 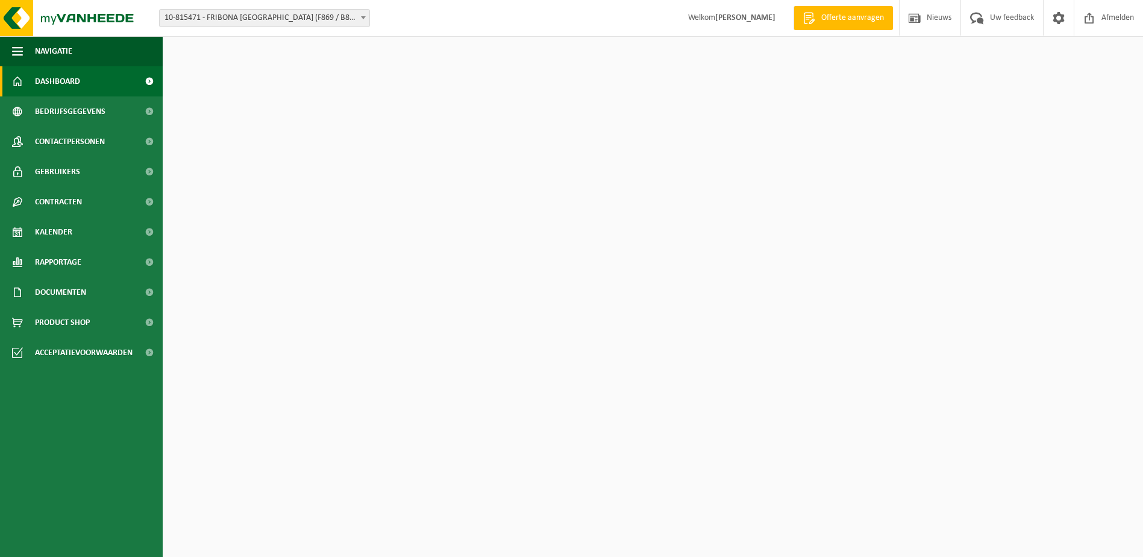 What do you see at coordinates (57, 81) in the screenshot?
I see `span: Dashboard` at bounding box center [57, 81].